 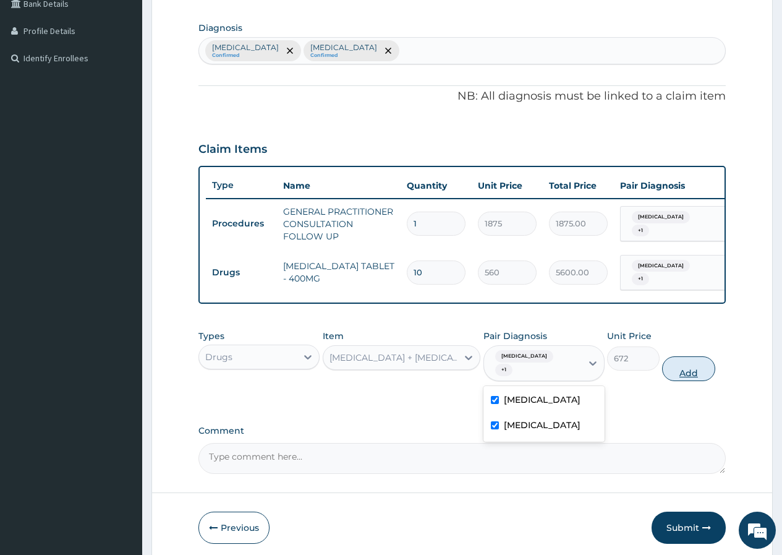 What do you see at coordinates (233, 150) in the screenshot?
I see `h3: Claim Items` at bounding box center [233, 150].